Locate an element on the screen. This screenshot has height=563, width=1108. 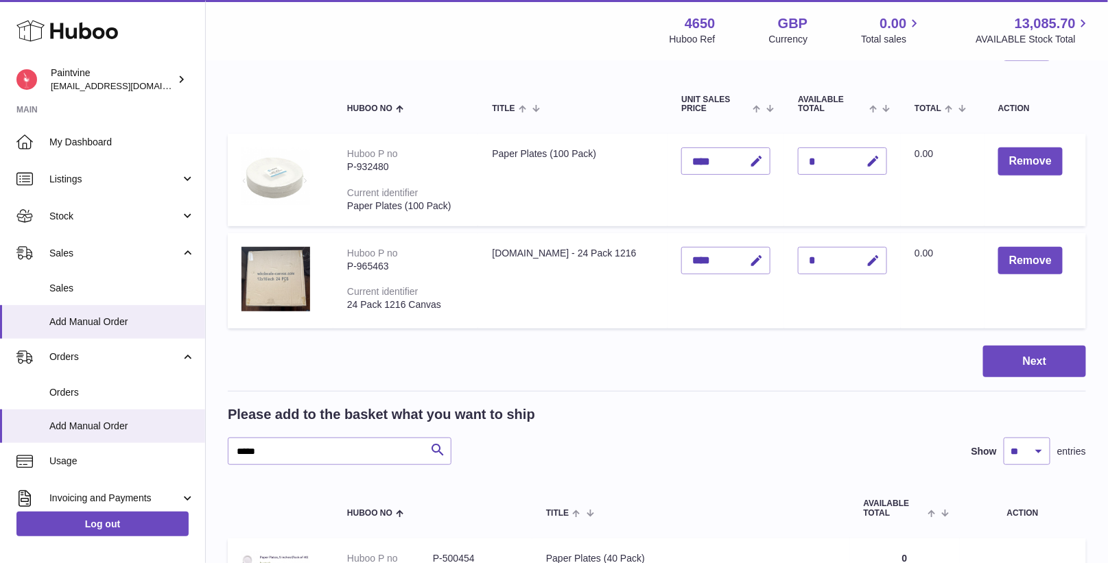
img: euan@paintvine.co.uk is located at coordinates (27, 80).